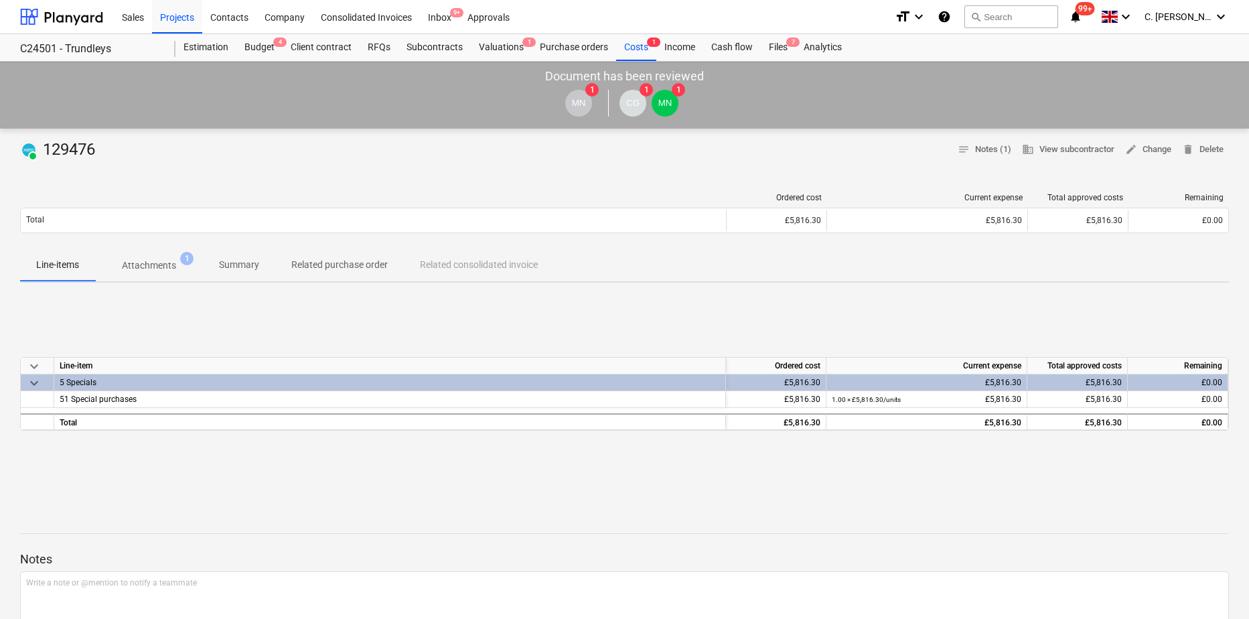  What do you see at coordinates (822, 48) in the screenshot?
I see `div: Analytics` at bounding box center [822, 48].